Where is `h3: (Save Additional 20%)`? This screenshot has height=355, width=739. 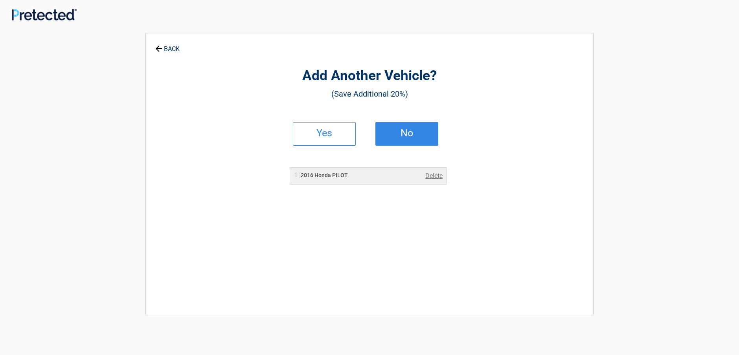 h3: (Save Additional 20%) is located at coordinates (369, 94).